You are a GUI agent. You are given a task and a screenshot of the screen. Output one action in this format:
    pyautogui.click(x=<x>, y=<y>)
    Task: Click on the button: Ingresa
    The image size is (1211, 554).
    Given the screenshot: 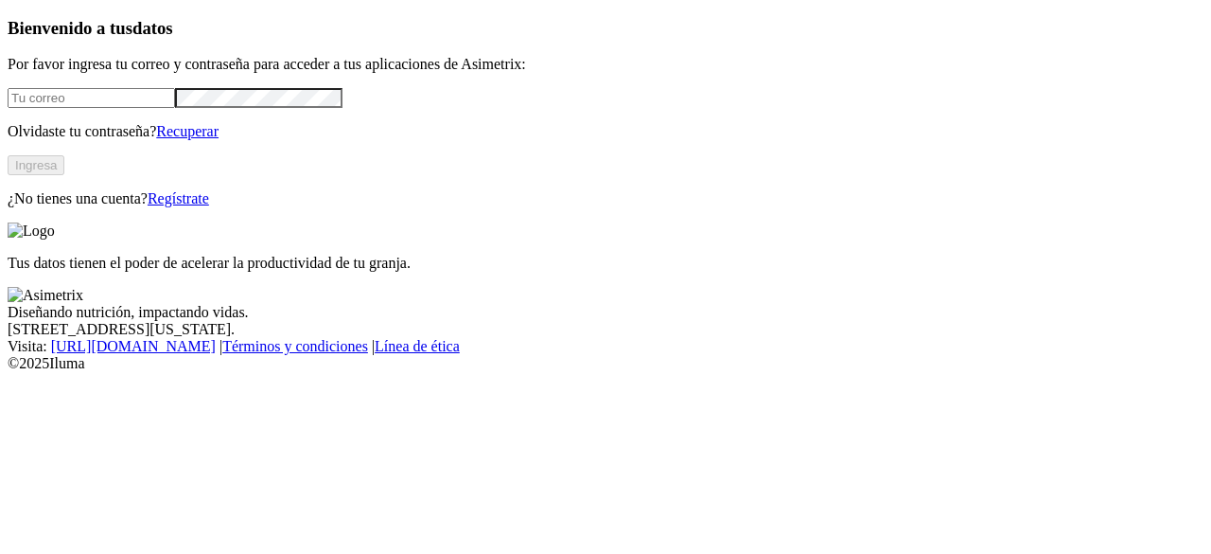 What is the action you would take?
    pyautogui.click(x=36, y=165)
    